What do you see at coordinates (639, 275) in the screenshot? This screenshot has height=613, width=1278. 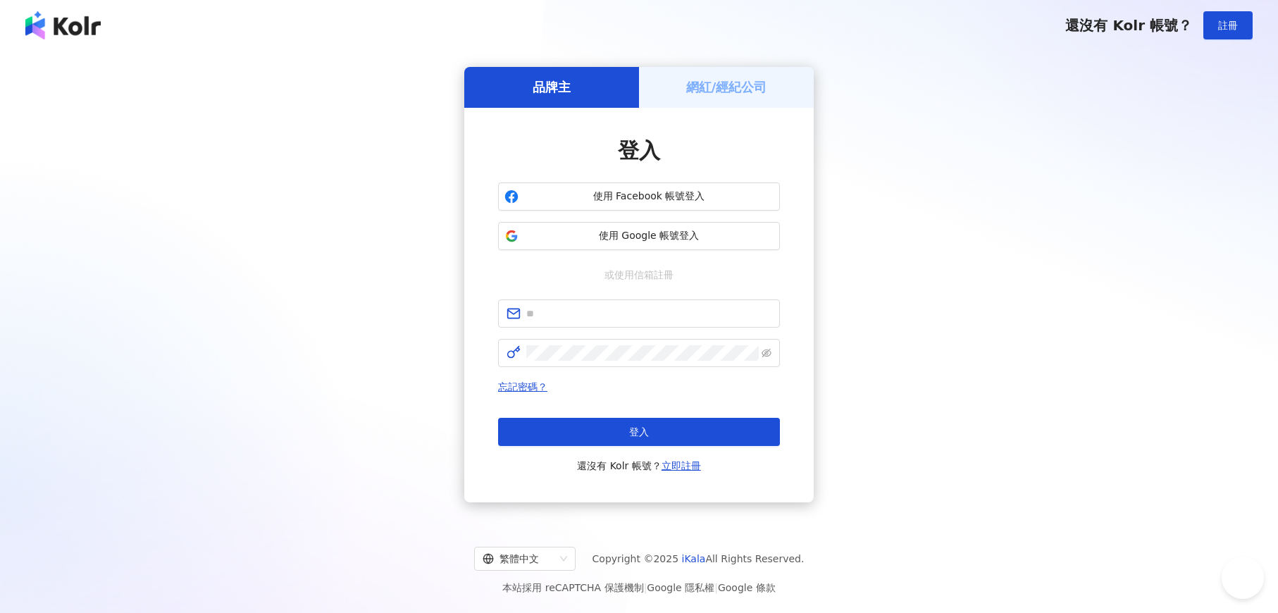 I see `span: 或使用信箱註冊` at bounding box center [639, 275].